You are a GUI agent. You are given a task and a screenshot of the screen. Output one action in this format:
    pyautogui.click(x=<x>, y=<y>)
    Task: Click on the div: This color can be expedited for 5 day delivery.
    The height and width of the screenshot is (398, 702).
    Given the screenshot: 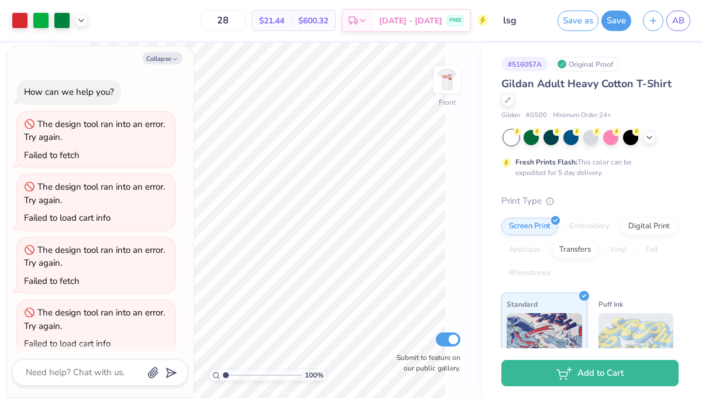 What is the action you would take?
    pyautogui.click(x=587, y=167)
    